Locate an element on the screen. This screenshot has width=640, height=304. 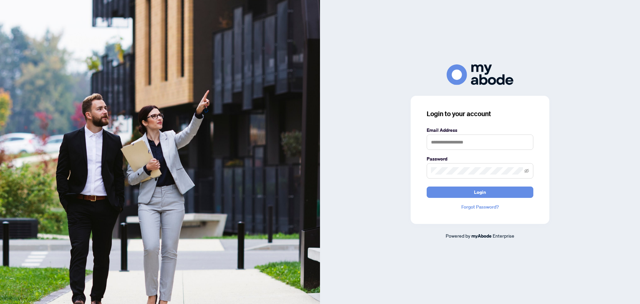
span: Powered by is located at coordinates (458, 235).